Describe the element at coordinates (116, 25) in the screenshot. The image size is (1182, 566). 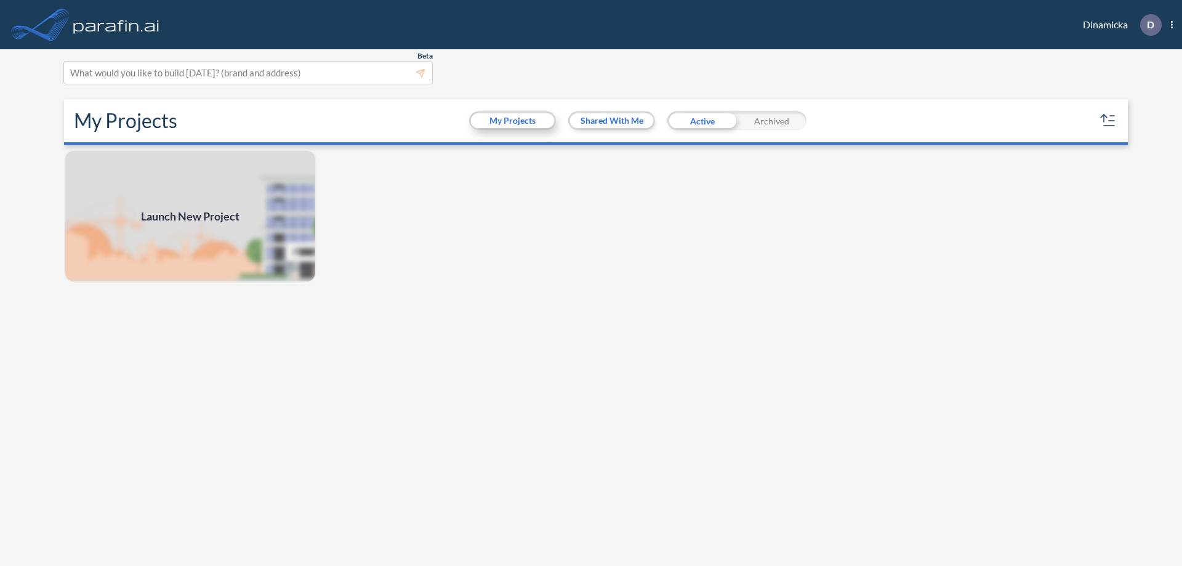
I see `img: logo` at that location.